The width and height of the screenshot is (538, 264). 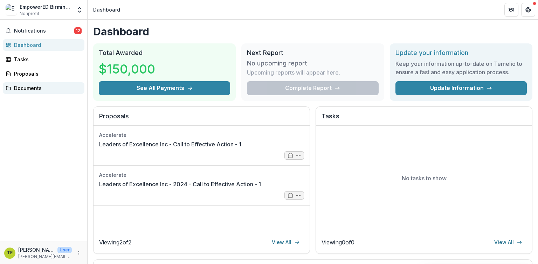 What do you see at coordinates (29, 14) in the screenshot?
I see `span: Nonprofit` at bounding box center [29, 14].